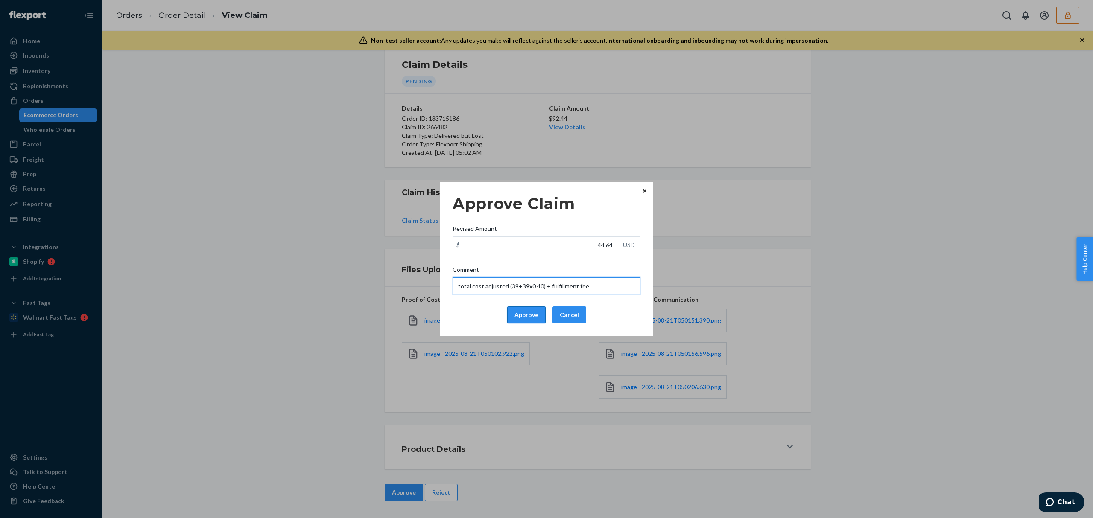 Image resolution: width=1093 pixels, height=518 pixels. I want to click on span: Comment, so click(466, 272).